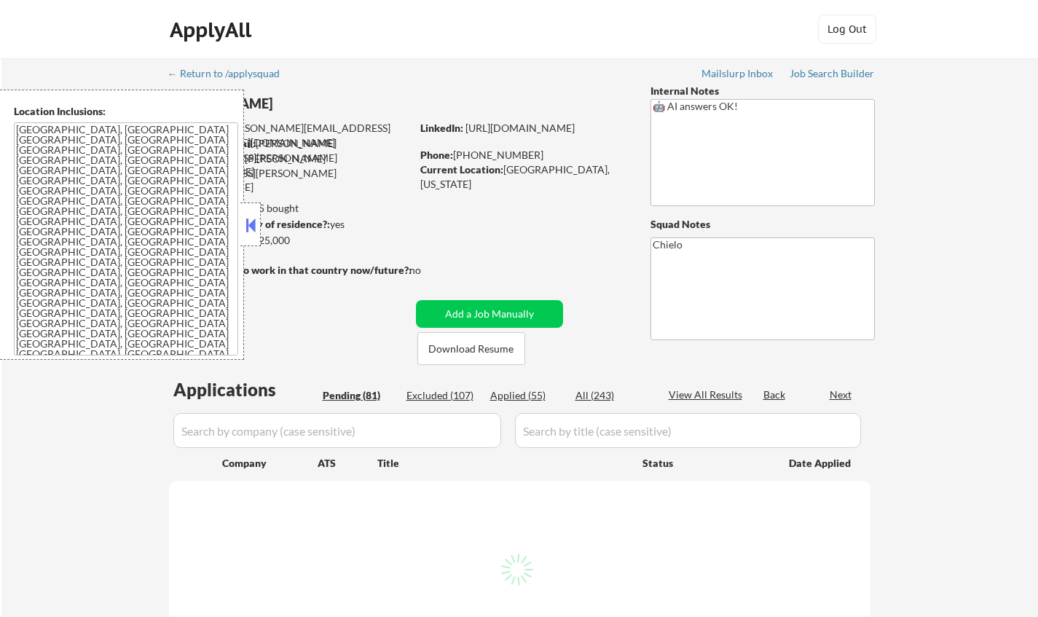 Image resolution: width=1038 pixels, height=617 pixels. Describe the element at coordinates (707, 395) in the screenshot. I see `div: View All Results` at that location.